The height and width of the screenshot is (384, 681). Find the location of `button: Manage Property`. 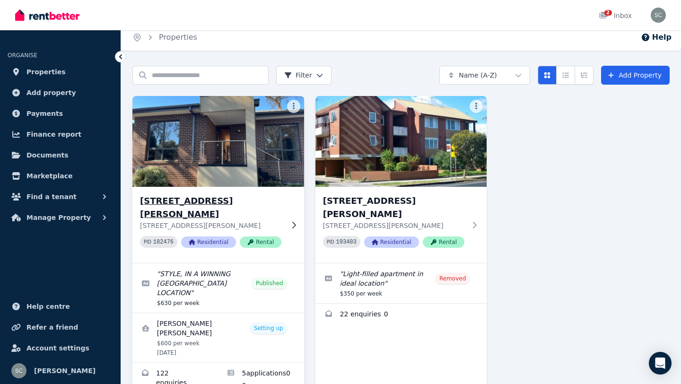

button: Manage Property is located at coordinates (60, 217).